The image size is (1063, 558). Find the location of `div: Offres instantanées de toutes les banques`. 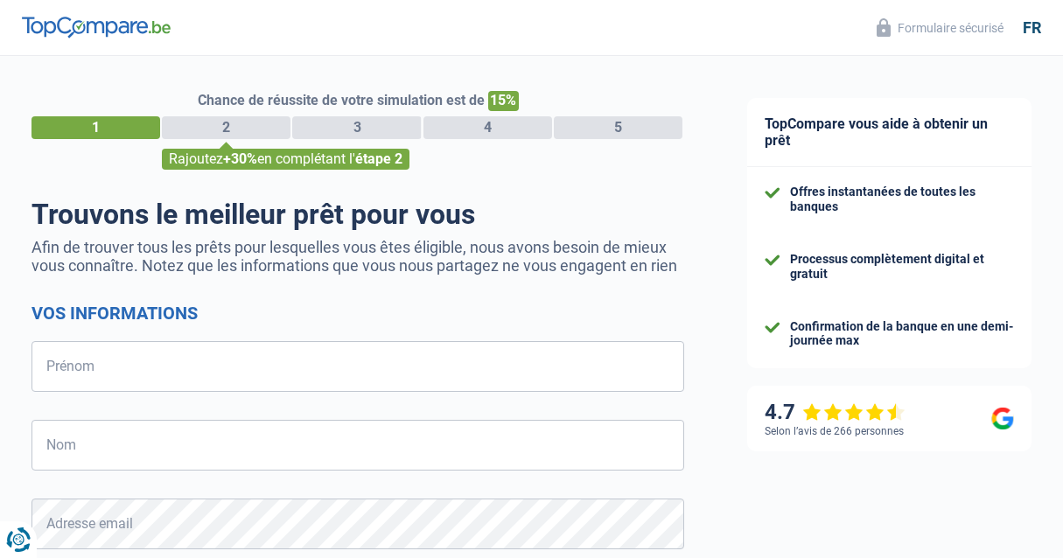

div: Offres instantanées de toutes les banques is located at coordinates (902, 199).